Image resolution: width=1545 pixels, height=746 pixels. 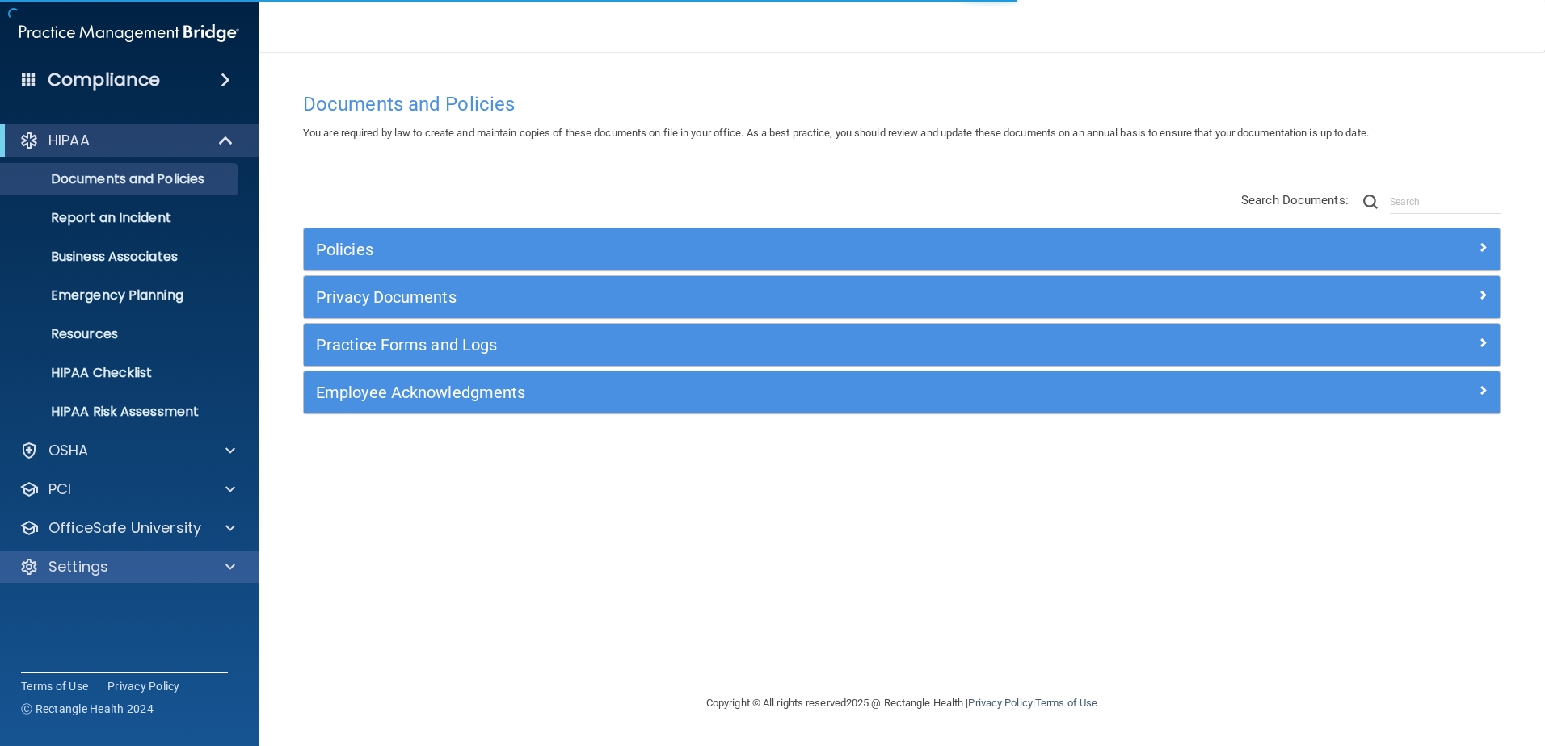 What do you see at coordinates (120, 257) in the screenshot?
I see `p: Business Associates` at bounding box center [120, 257].